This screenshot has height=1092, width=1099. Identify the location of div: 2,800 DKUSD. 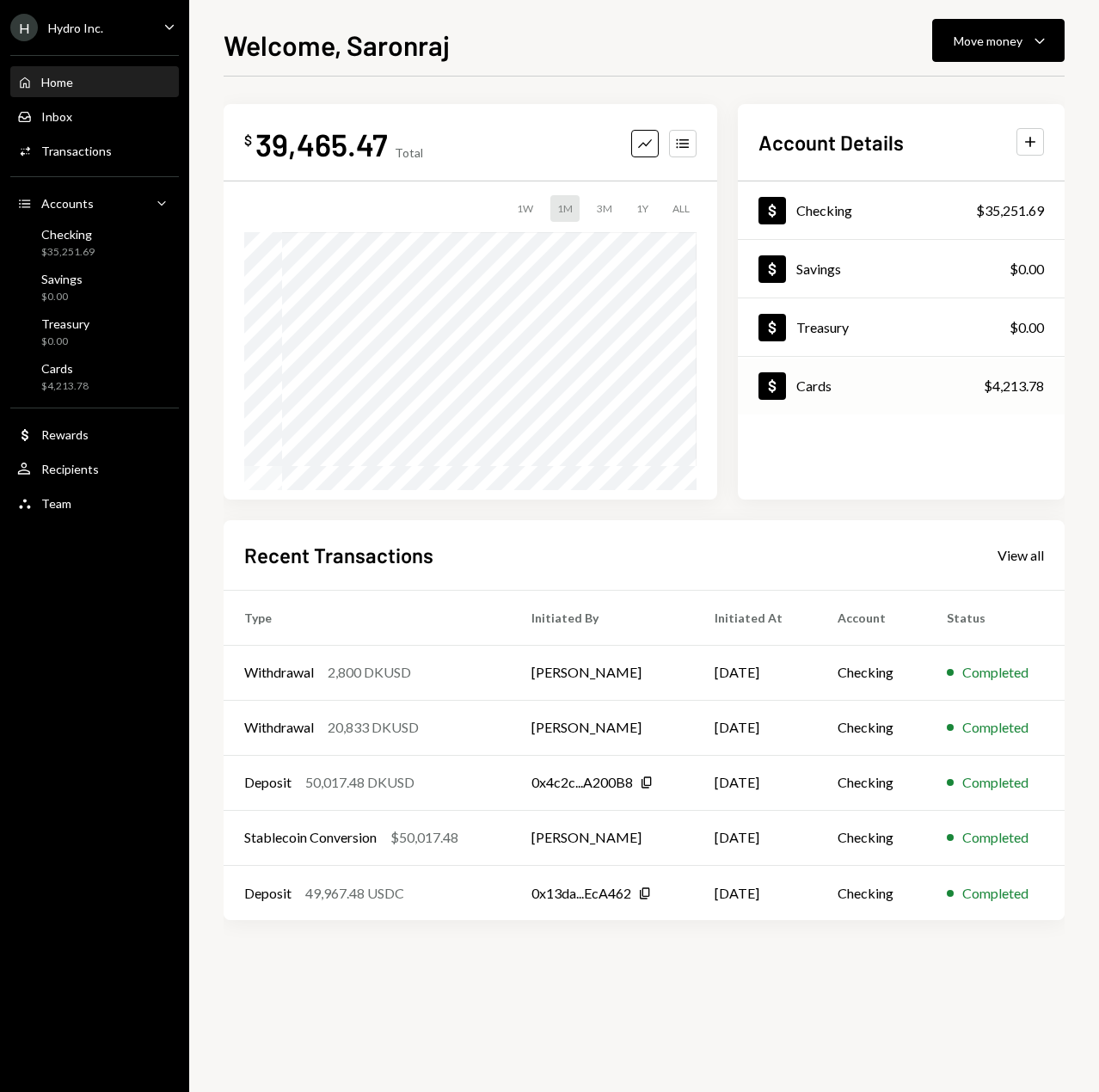
(369, 672).